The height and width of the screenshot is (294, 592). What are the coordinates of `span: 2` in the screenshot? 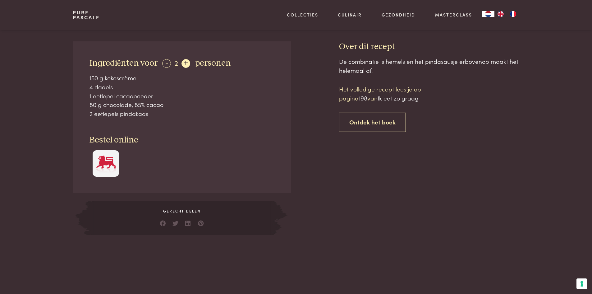 It's located at (176, 62).